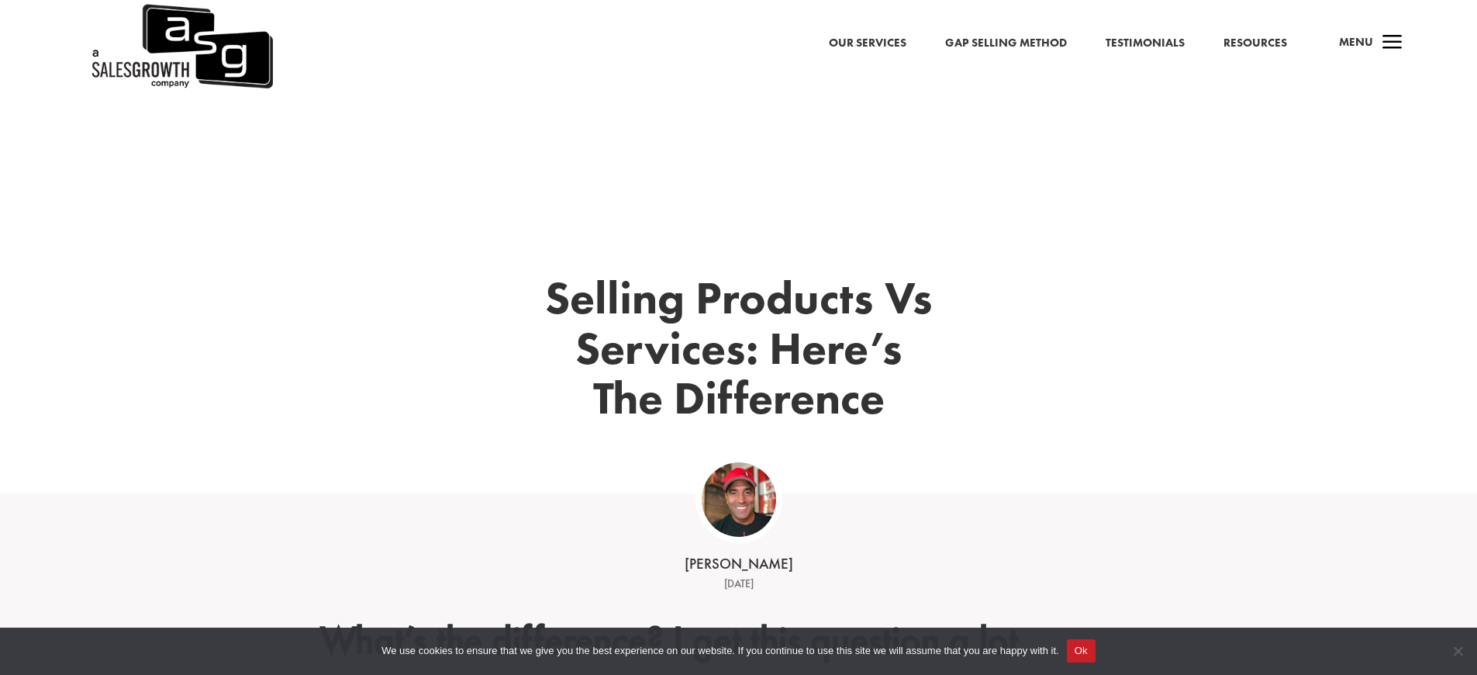  I want to click on a: Gap Selling Method, so click(1006, 43).